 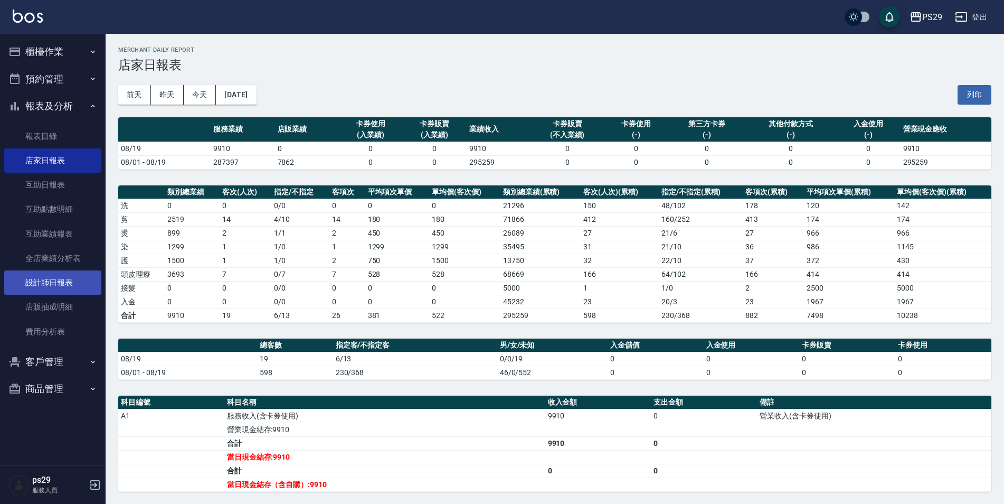 What do you see at coordinates (192, 233) in the screenshot?
I see `td: 899` at bounding box center [192, 233].